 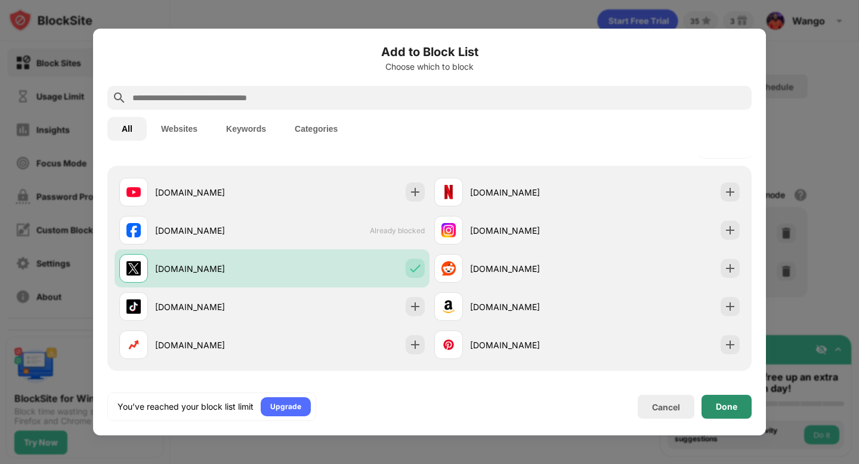 What do you see at coordinates (286, 407) in the screenshot?
I see `div: Upgrade` at bounding box center [286, 407].